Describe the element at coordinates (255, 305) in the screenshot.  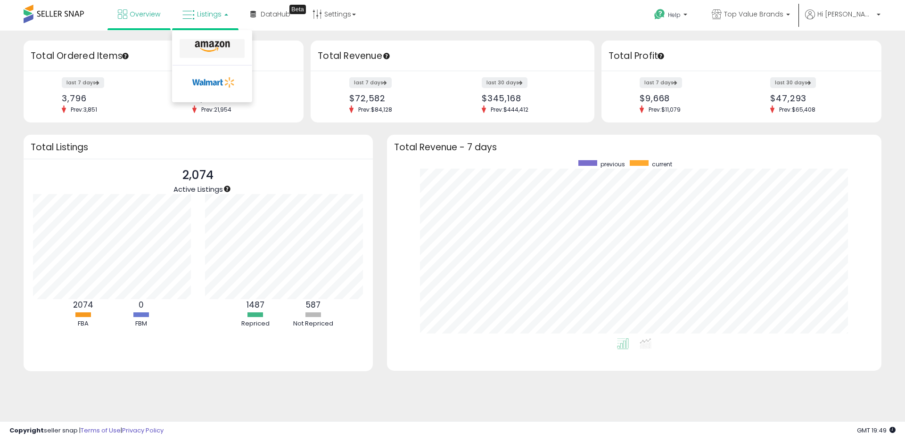
I see `b: 1487` at that location.